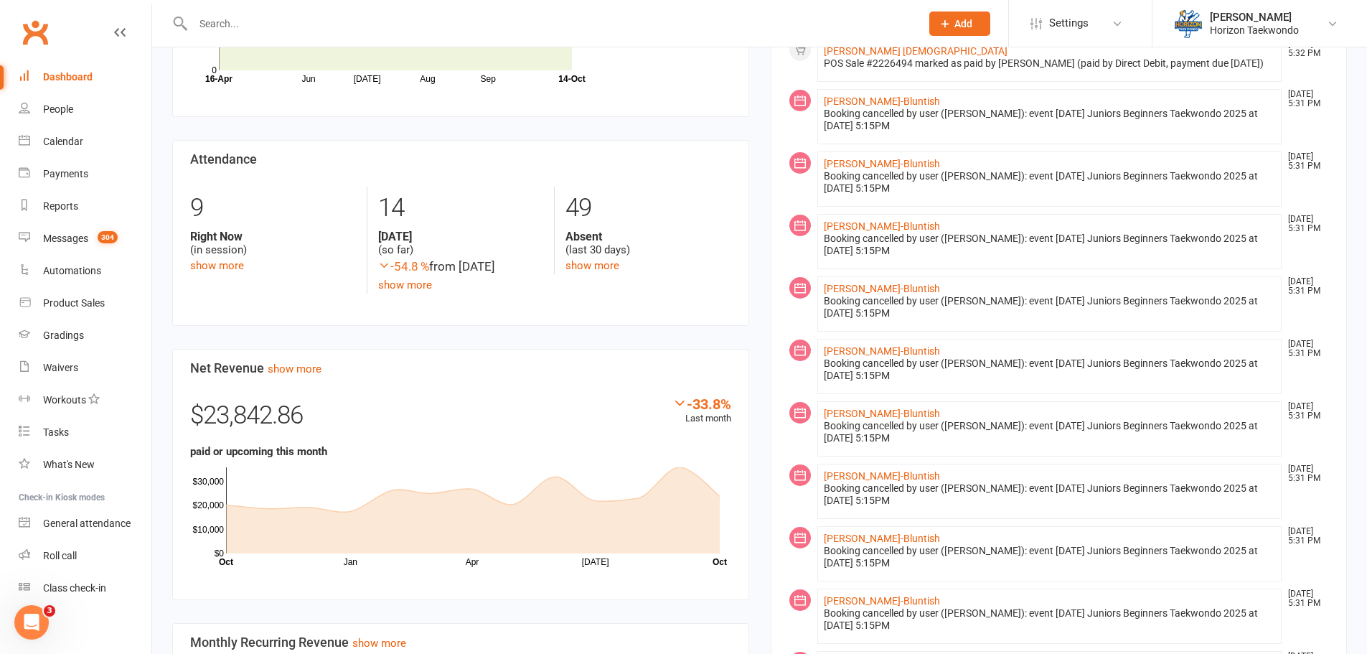  I want to click on div: Waivers, so click(60, 367).